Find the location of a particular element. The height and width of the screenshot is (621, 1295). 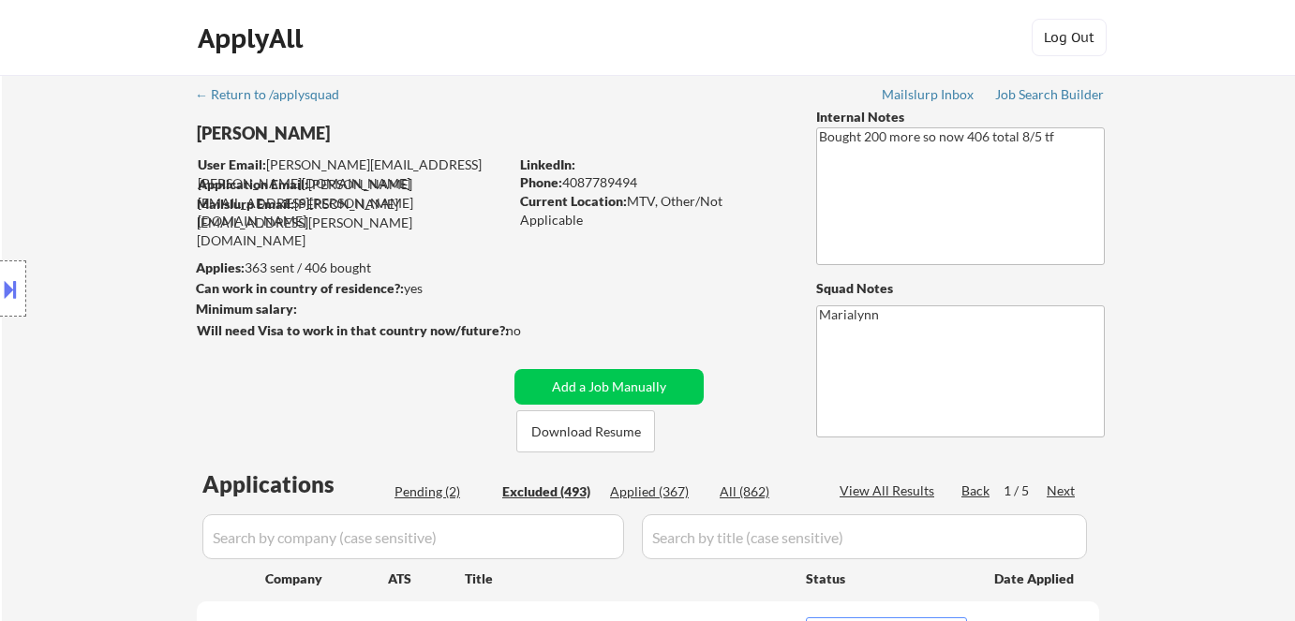

div: Applied (367) is located at coordinates (657, 492).